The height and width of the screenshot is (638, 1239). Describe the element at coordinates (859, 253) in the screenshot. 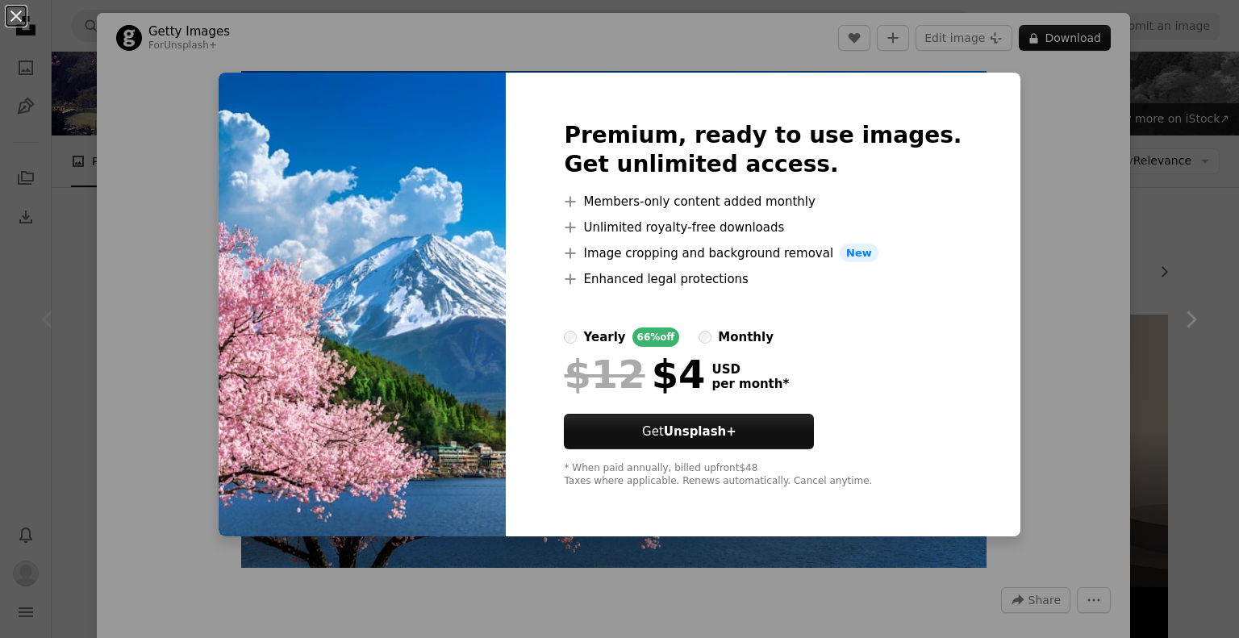

I see `span: New` at that location.